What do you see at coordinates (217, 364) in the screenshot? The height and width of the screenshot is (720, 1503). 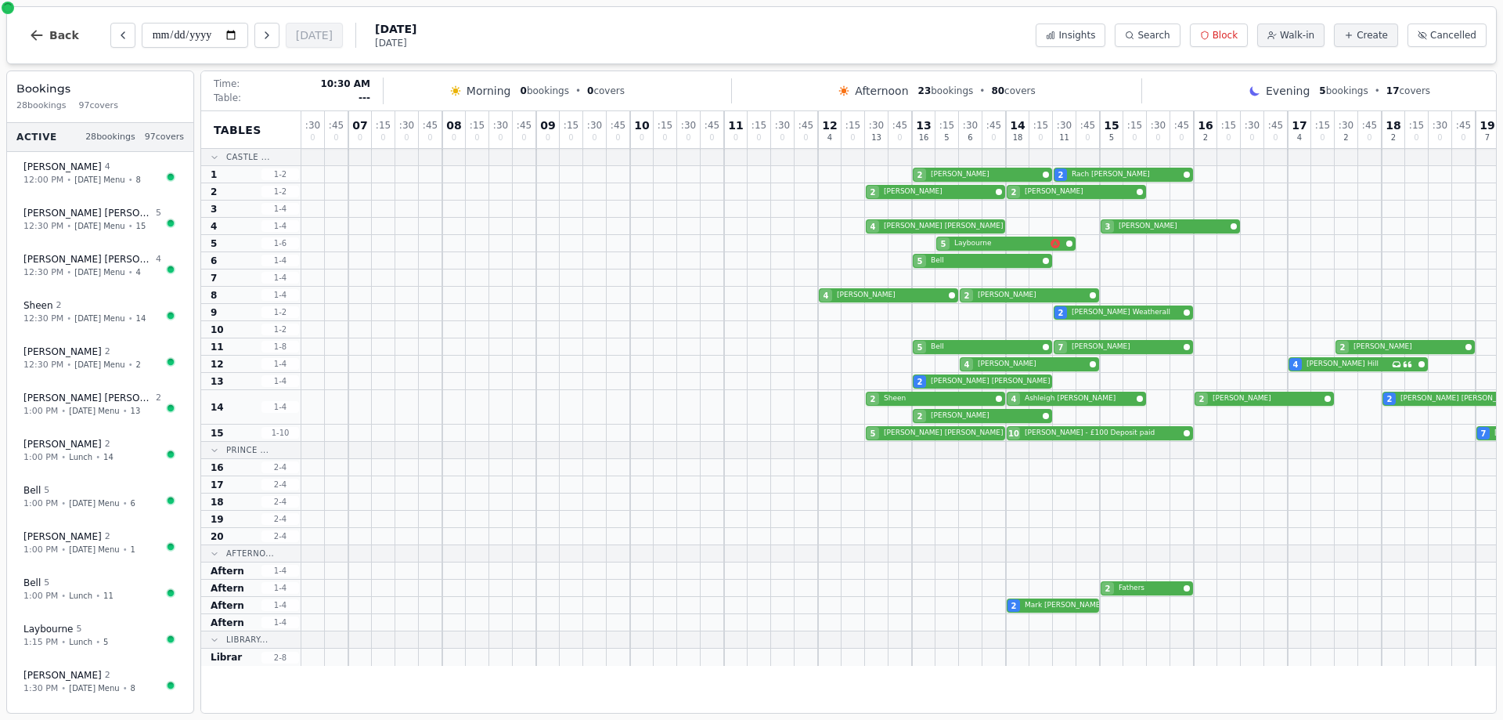 I see `span: 12` at bounding box center [217, 364].